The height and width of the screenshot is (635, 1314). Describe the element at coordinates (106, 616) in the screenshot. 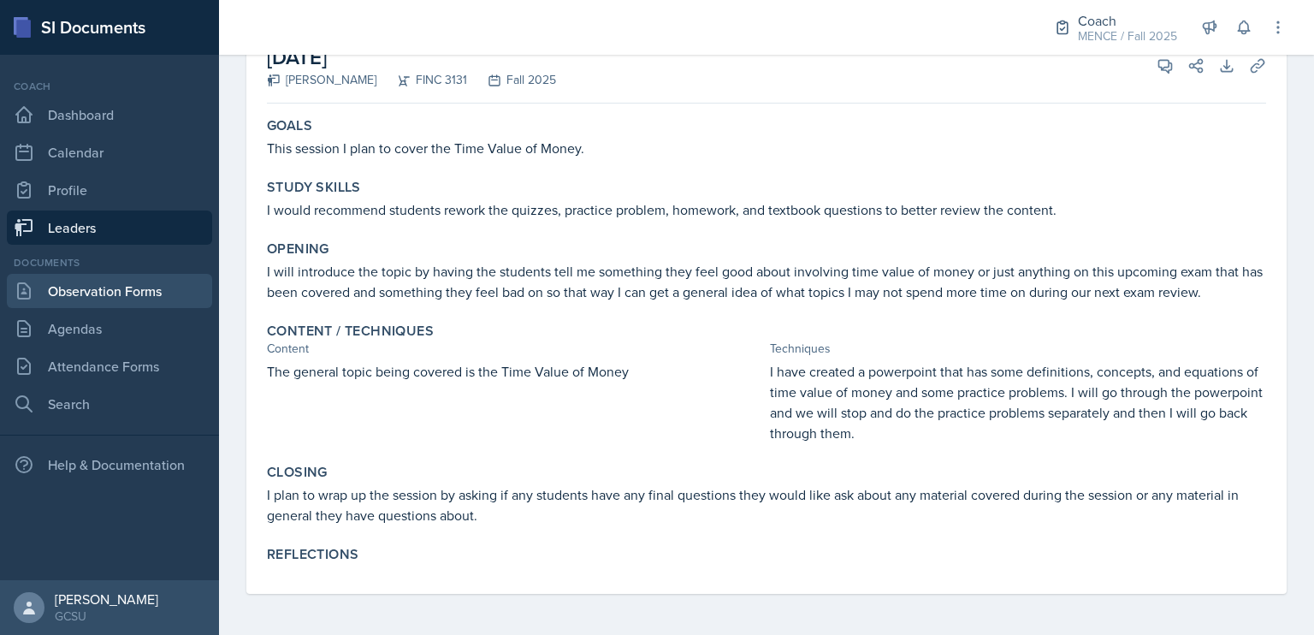

I see `div: GCSU` at that location.